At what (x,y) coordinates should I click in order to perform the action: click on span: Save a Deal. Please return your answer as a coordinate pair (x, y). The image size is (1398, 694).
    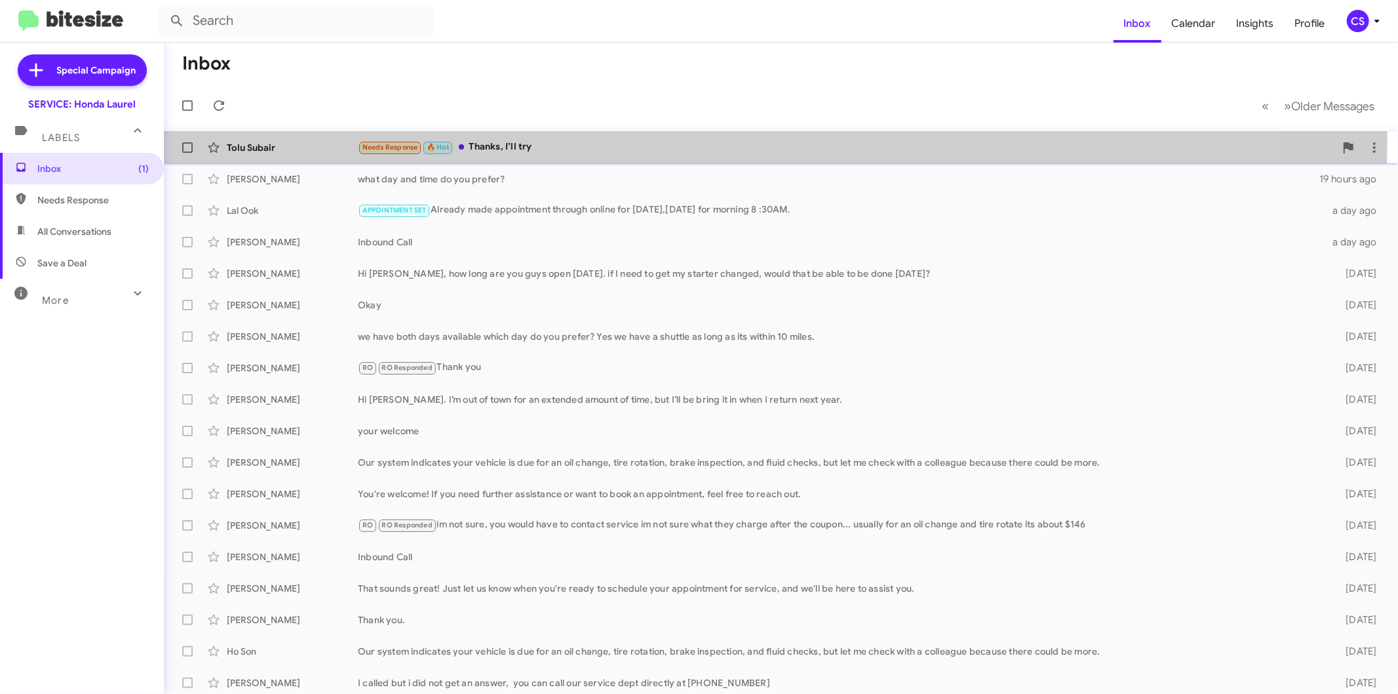
    Looking at the image, I should click on (62, 263).